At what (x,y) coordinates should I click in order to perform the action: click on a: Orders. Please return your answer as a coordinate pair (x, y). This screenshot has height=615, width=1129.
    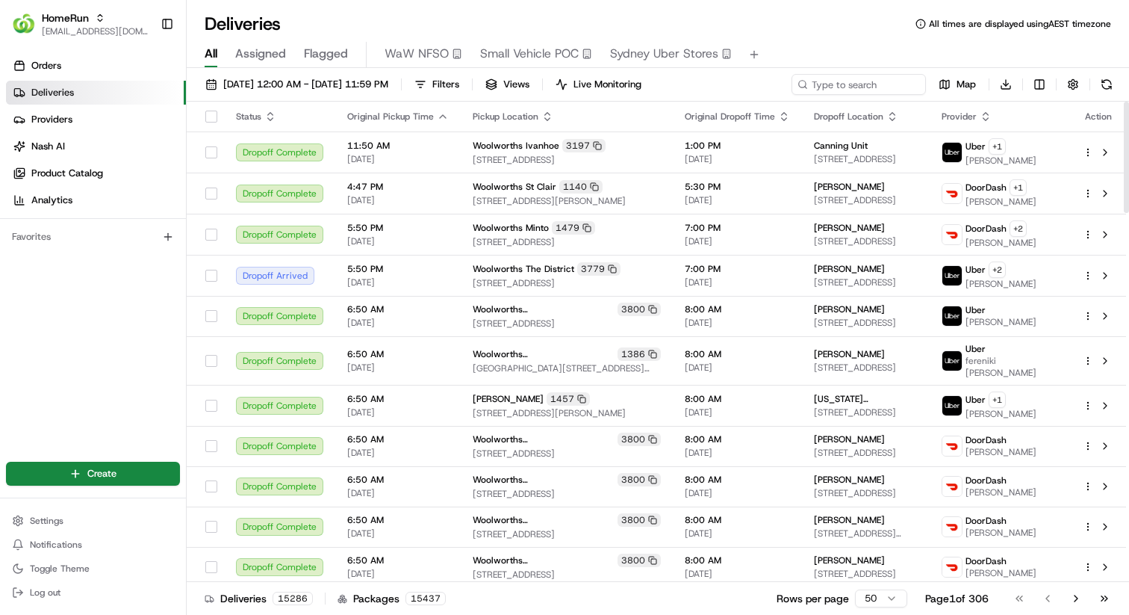
    Looking at the image, I should click on (96, 66).